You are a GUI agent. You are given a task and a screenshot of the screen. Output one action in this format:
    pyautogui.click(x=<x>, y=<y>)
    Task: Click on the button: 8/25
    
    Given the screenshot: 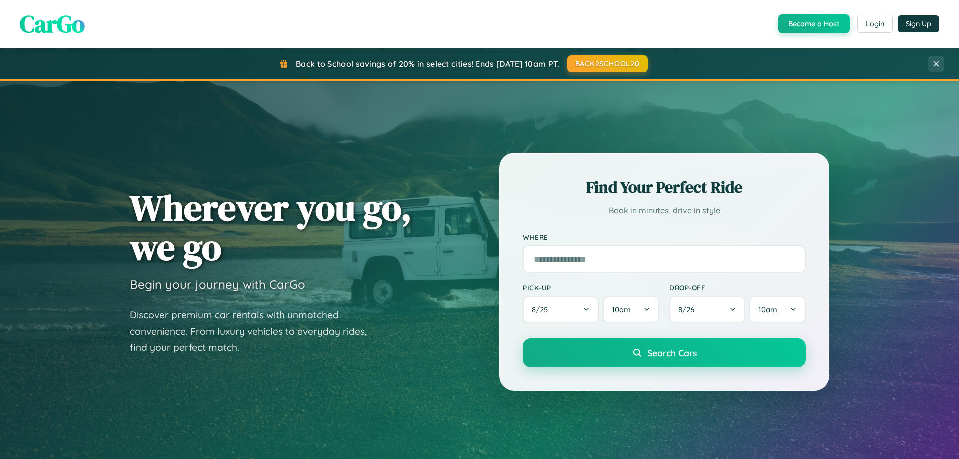 What is the action you would take?
    pyautogui.click(x=561, y=309)
    